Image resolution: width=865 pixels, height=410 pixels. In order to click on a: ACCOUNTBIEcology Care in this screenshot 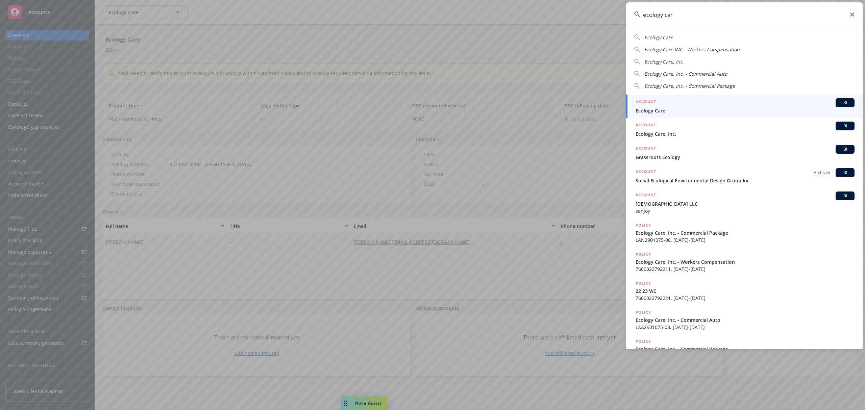, I will do `click(744, 106)`.